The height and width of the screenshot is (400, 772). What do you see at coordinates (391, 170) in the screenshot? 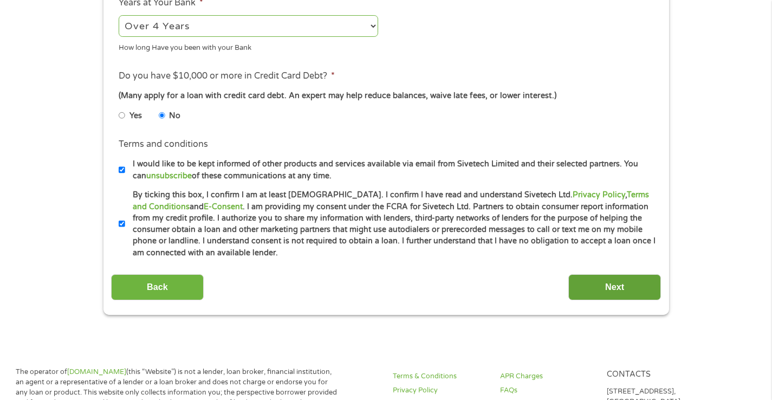
I see `label: I would like to be kept informed of other products and services available via email from Sivetech...` at bounding box center [391, 170].